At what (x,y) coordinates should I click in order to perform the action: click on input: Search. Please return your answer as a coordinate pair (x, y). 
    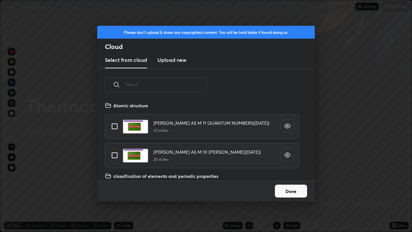
    Looking at the image, I should click on (166, 84).